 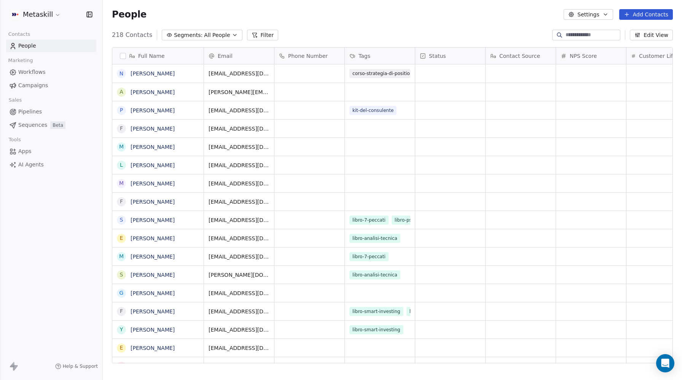 What do you see at coordinates (36, 14) in the screenshot?
I see `button: Metaskill` at bounding box center [36, 14].